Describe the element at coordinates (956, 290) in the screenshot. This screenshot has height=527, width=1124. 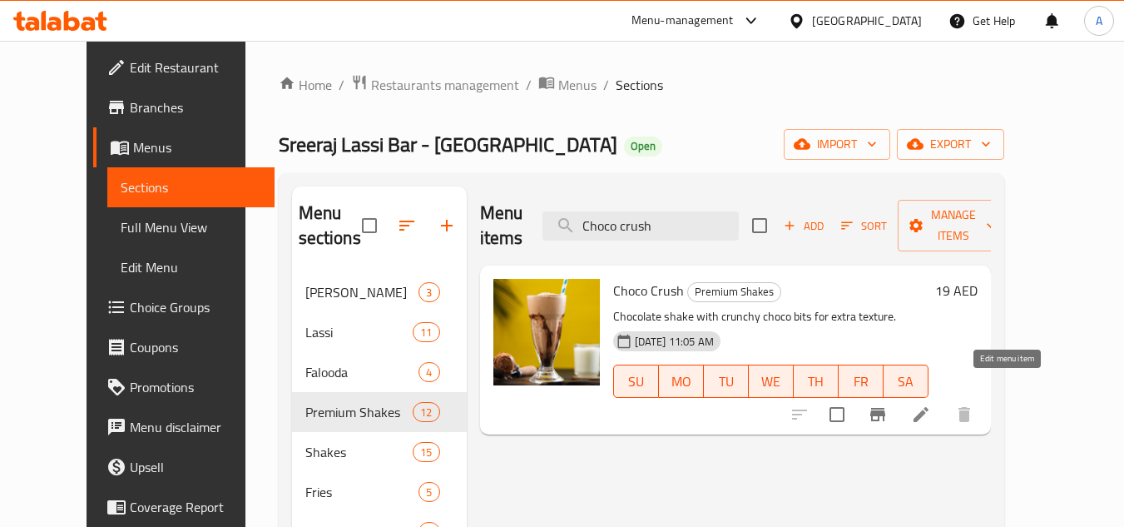
I see `h6: 19 AED` at that location.